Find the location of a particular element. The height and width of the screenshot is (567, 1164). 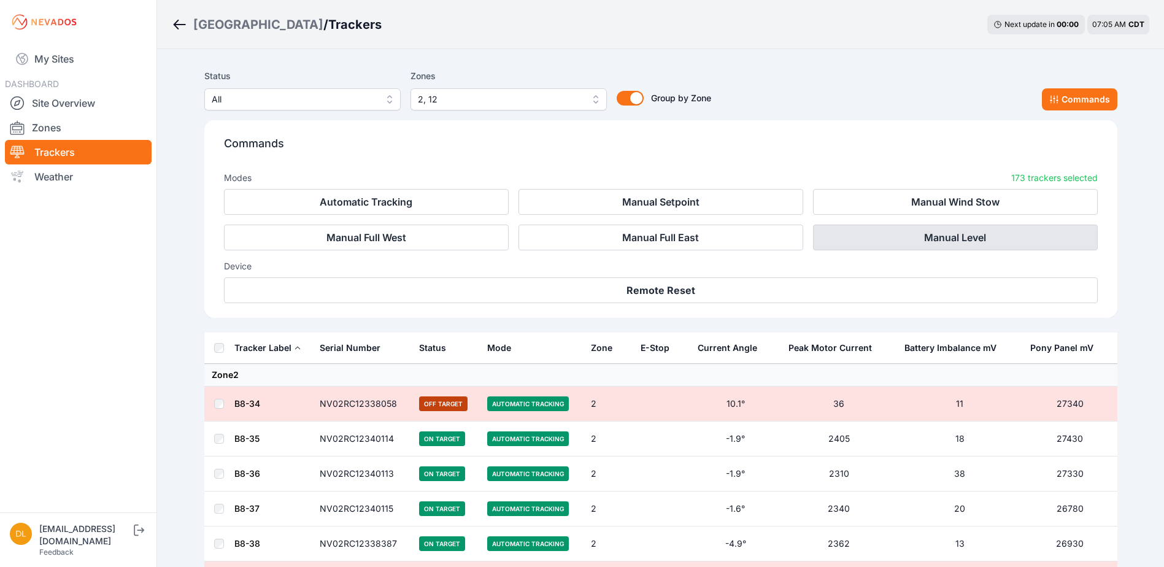

a: B8-36 is located at coordinates (247, 473).